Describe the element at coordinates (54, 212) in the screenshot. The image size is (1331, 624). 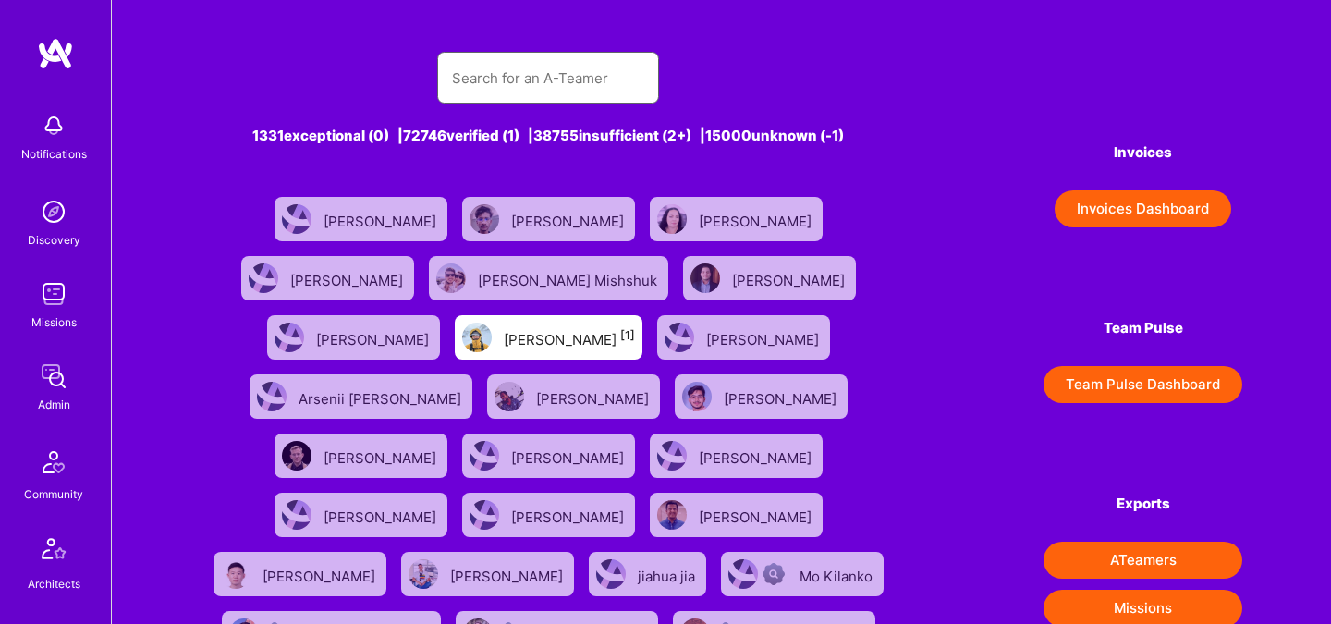
I see `img: discovery` at that location.